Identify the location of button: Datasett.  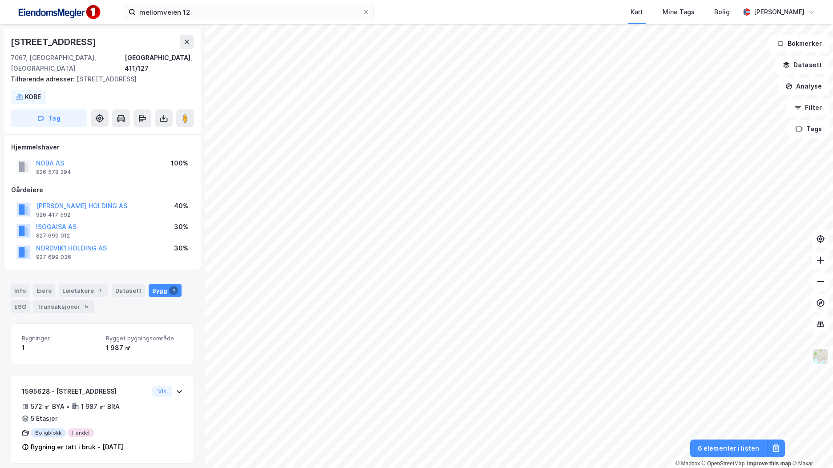
(802, 65).